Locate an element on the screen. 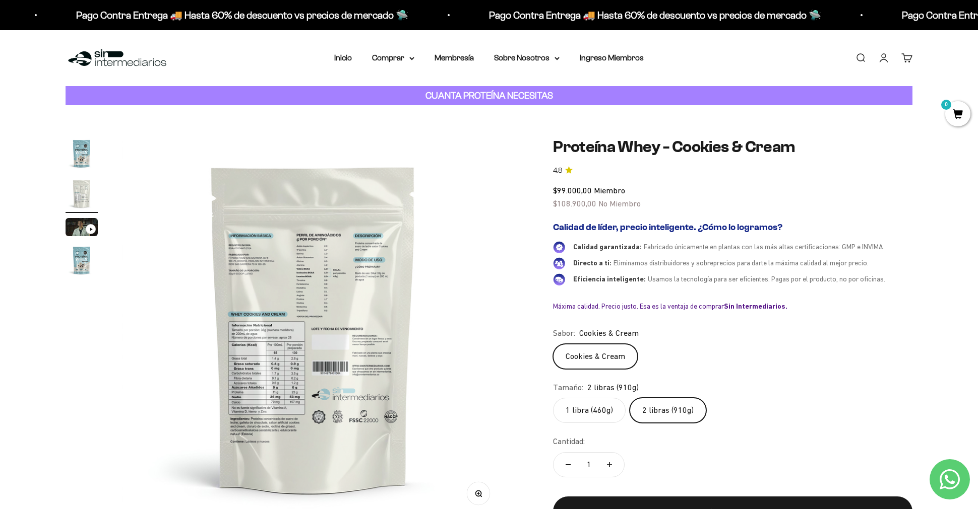 The image size is (978, 509). button: Reducir cantidad is located at coordinates (568, 465).